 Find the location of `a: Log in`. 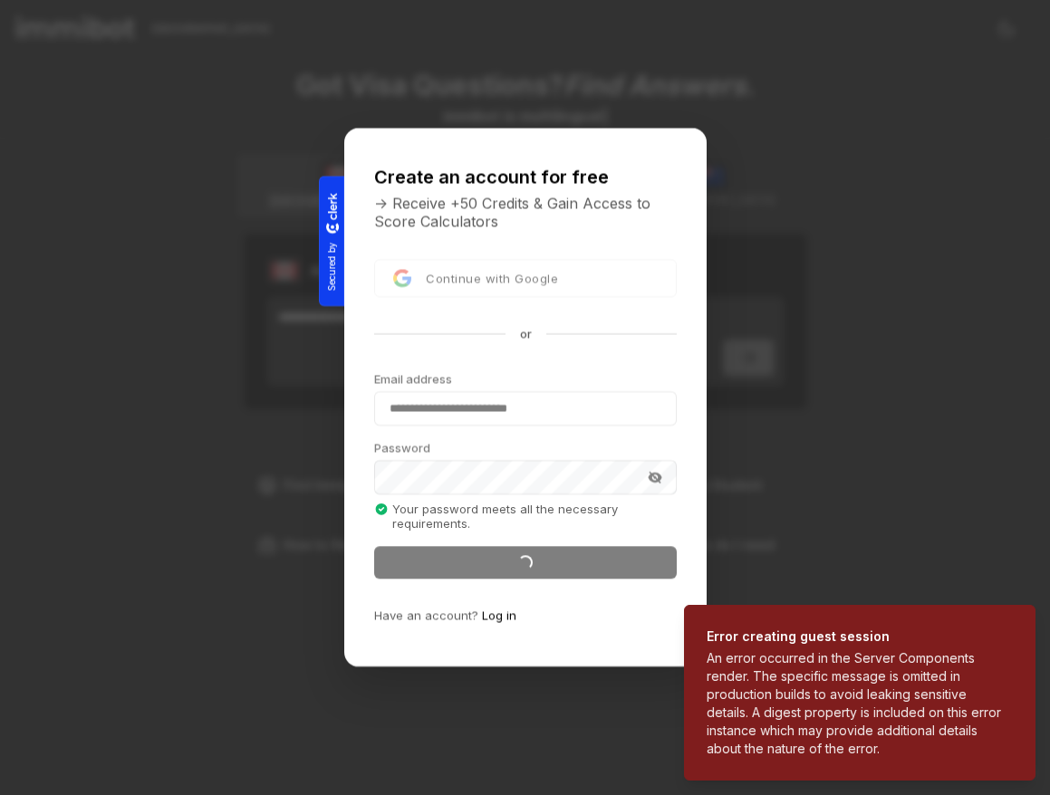

a: Log in is located at coordinates (499, 615).